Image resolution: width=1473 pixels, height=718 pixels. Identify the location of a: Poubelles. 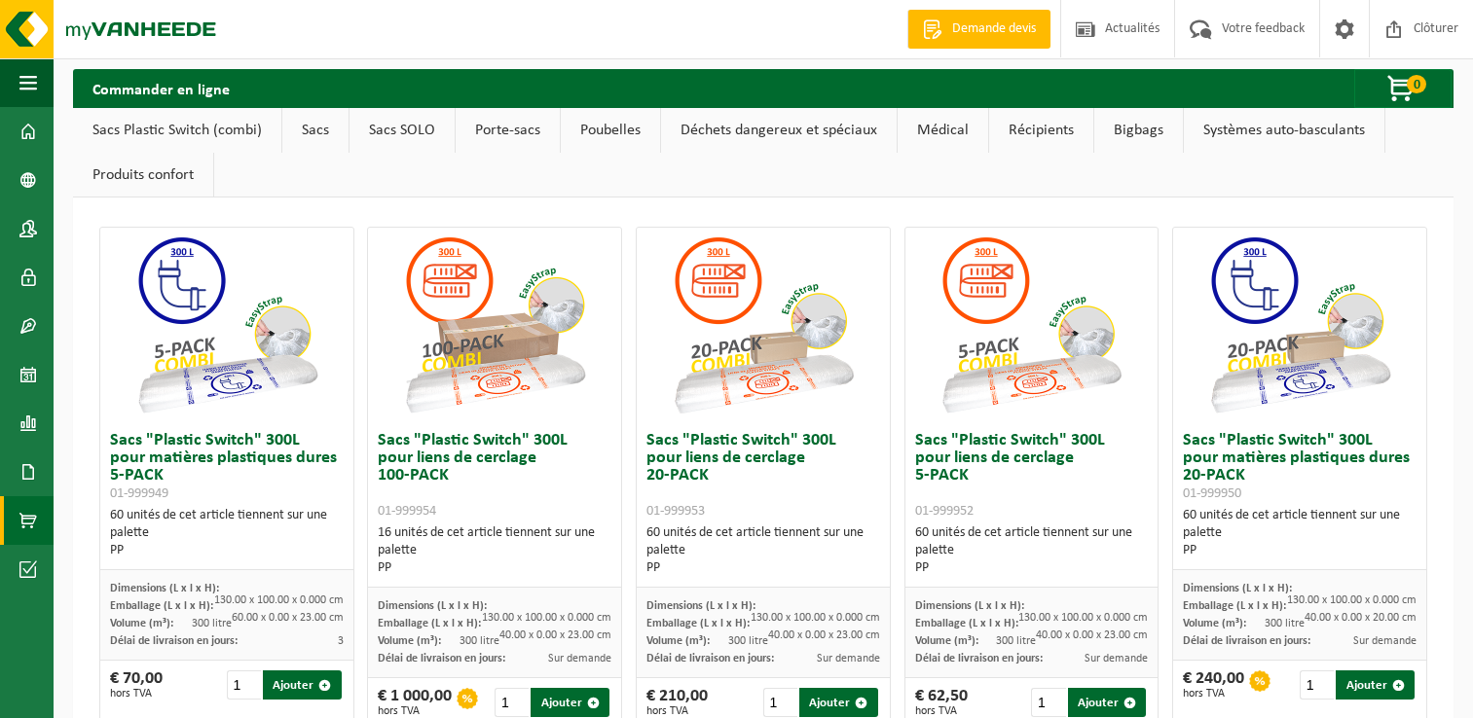
(610, 130).